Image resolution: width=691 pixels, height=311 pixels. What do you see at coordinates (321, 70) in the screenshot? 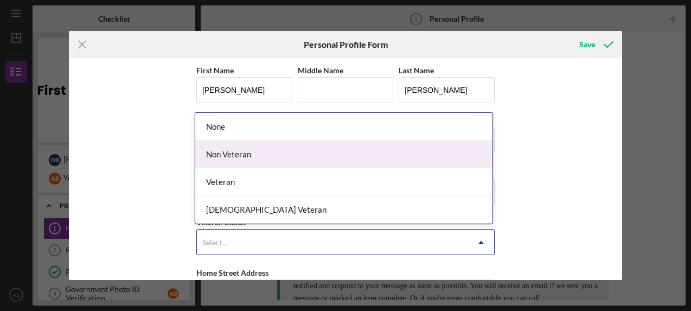
I see `label: Middle Name` at bounding box center [321, 70].